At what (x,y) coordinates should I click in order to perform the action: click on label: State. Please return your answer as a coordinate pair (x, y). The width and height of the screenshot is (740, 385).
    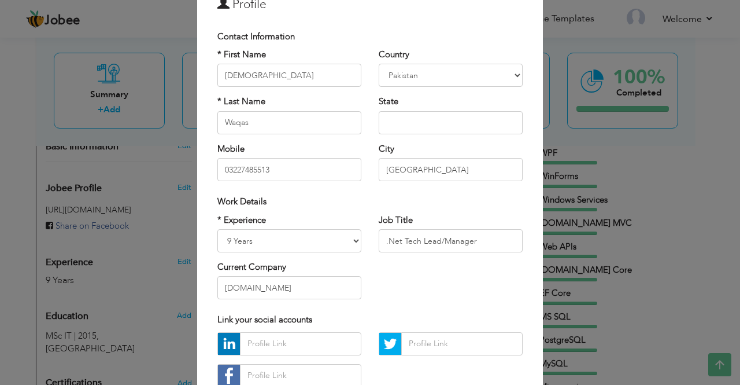
    Looking at the image, I should click on (389, 101).